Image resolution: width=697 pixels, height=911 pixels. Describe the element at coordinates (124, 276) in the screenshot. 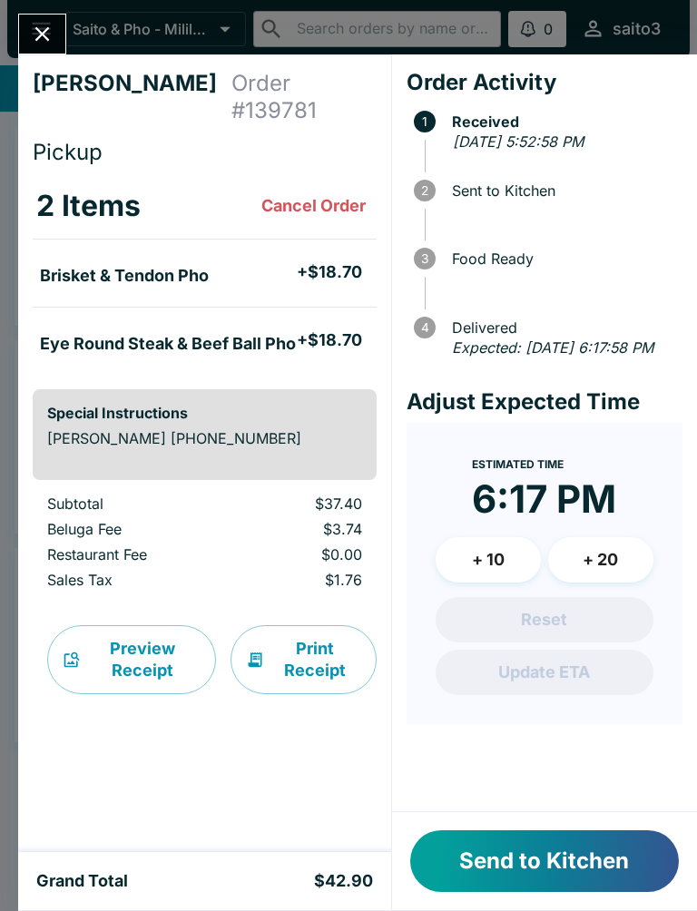

I see `h5: Brisket & Tendon Pho` at that location.